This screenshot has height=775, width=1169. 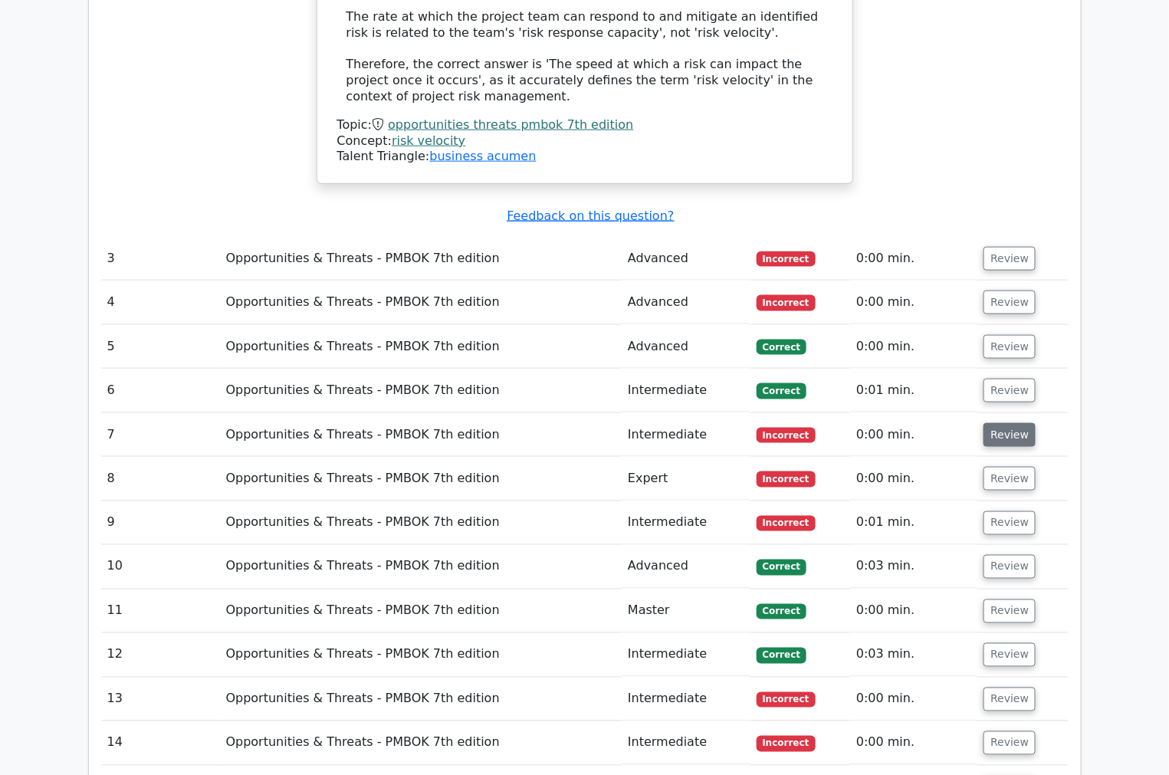 I want to click on div: Topic:, so click(x=585, y=125).